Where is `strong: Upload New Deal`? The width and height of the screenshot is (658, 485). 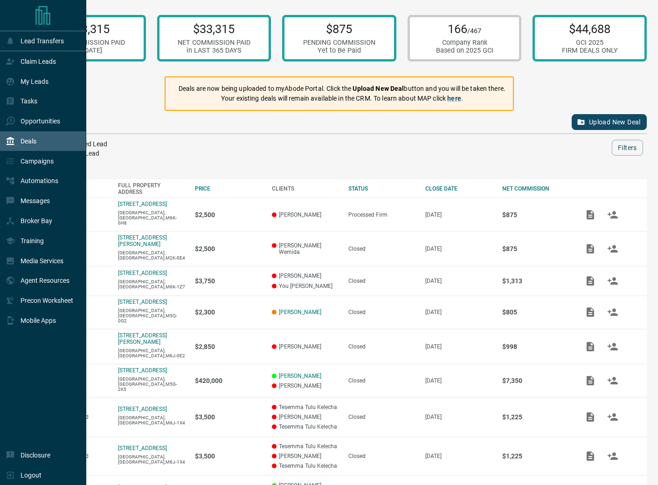
strong: Upload New Deal is located at coordinates (378, 89).